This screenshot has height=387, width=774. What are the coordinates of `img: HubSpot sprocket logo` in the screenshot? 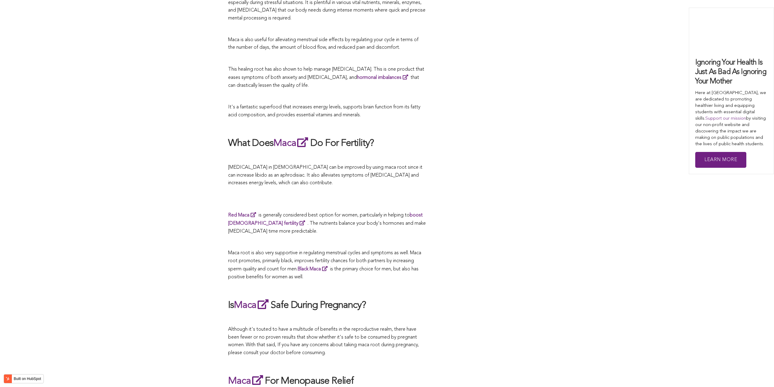 It's located at (8, 379).